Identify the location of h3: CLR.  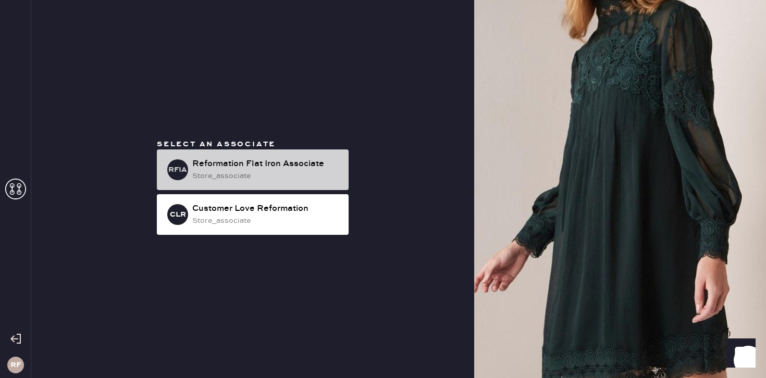
(178, 215).